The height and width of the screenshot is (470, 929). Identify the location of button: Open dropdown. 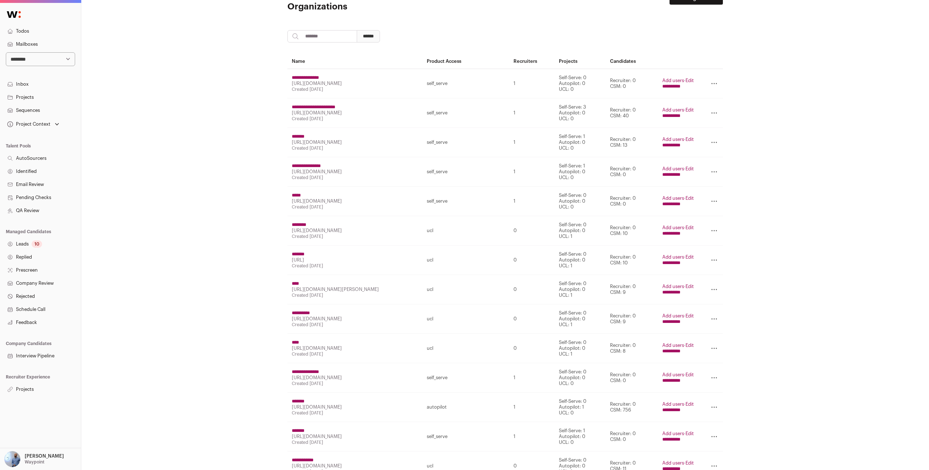
(34, 459).